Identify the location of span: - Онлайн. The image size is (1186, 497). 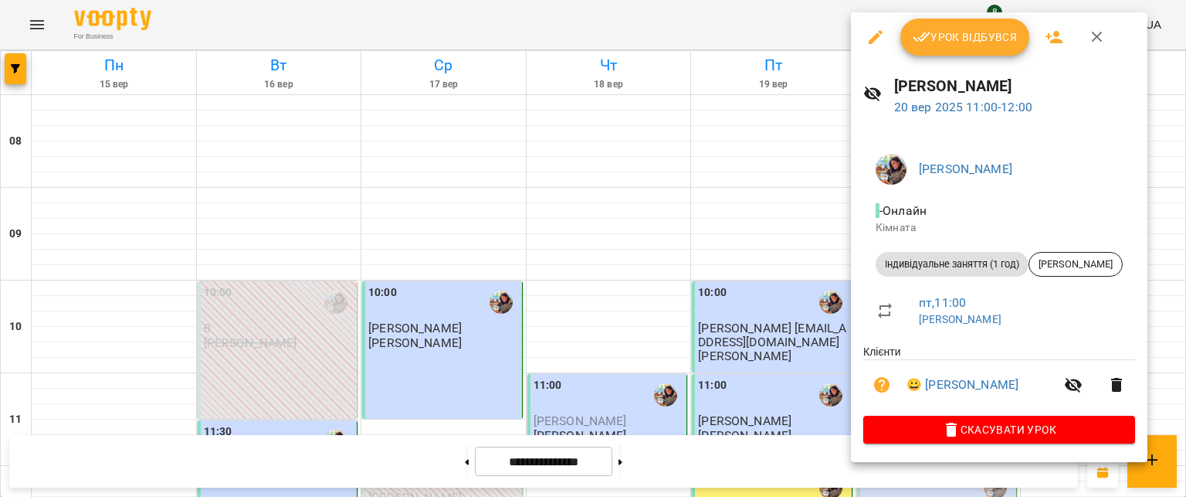
(903, 210).